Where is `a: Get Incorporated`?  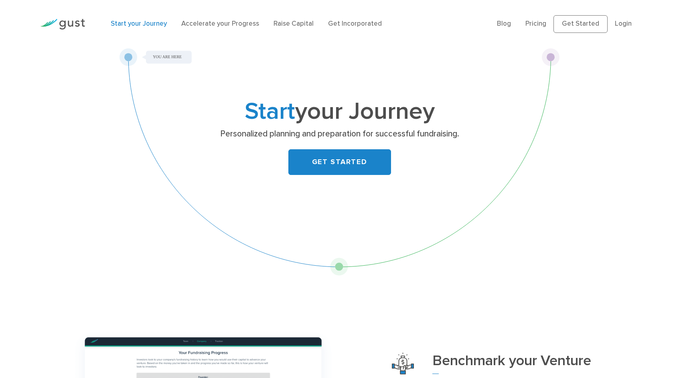
a: Get Incorporated is located at coordinates (355, 24).